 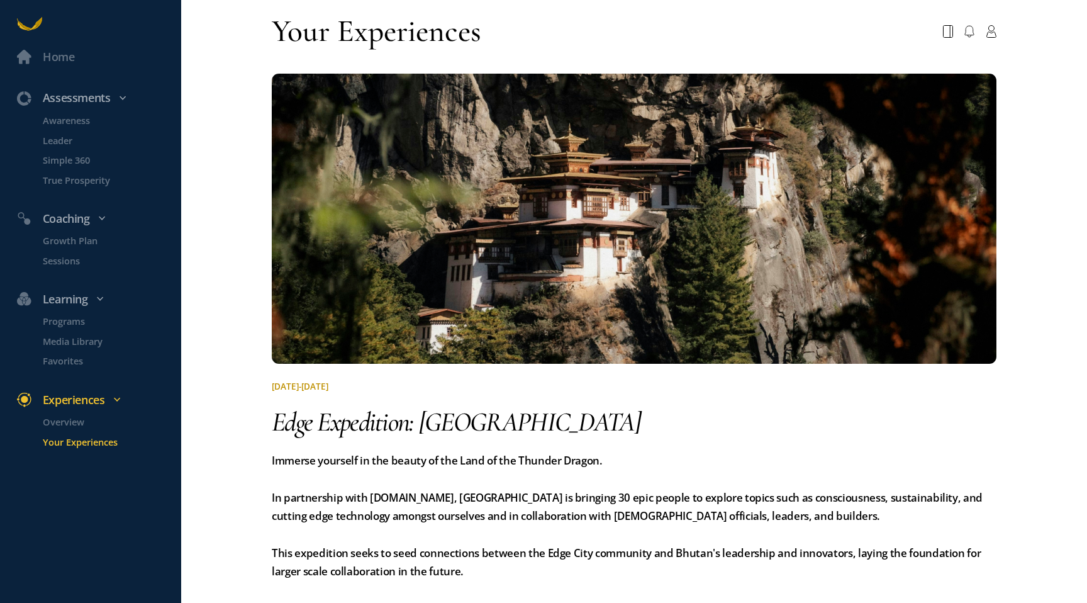 What do you see at coordinates (111, 341) in the screenshot?
I see `p: Media Library` at bounding box center [111, 341].